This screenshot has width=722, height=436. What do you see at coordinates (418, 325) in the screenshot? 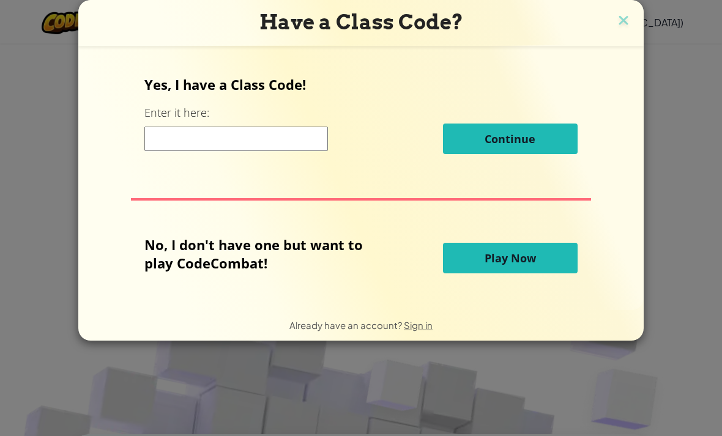
I see `span: Sign in` at bounding box center [418, 325].